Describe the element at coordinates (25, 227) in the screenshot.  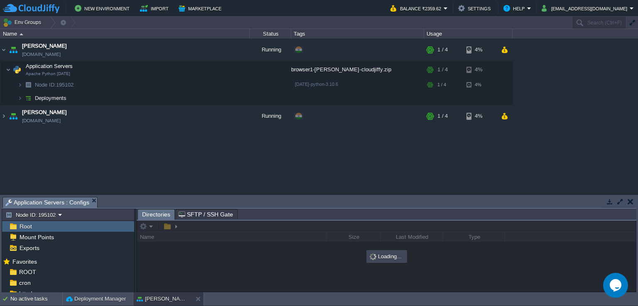
I see `a: Root` at that location.